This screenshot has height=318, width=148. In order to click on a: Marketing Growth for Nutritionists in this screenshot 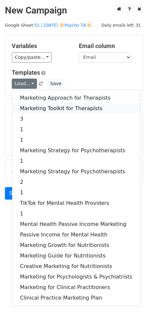, I will do `click(76, 245)`.